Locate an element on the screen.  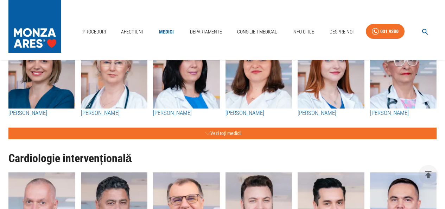
a: Proceduri is located at coordinates (94, 32).